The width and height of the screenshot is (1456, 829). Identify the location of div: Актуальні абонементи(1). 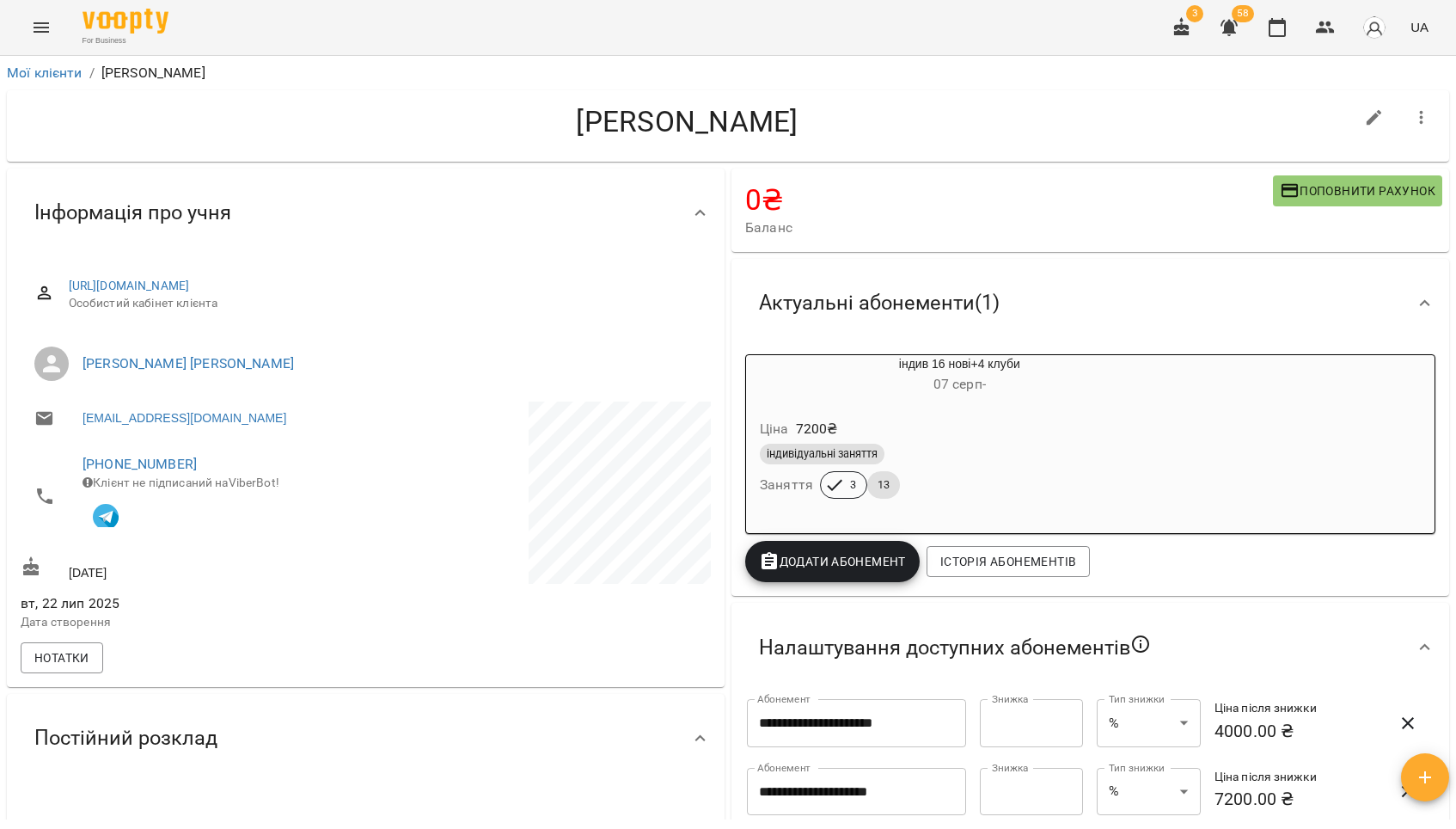
(1090, 303).